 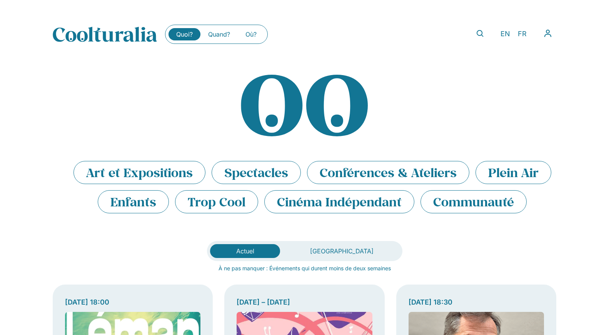 What do you see at coordinates (505, 34) in the screenshot?
I see `a: EN` at bounding box center [505, 34].